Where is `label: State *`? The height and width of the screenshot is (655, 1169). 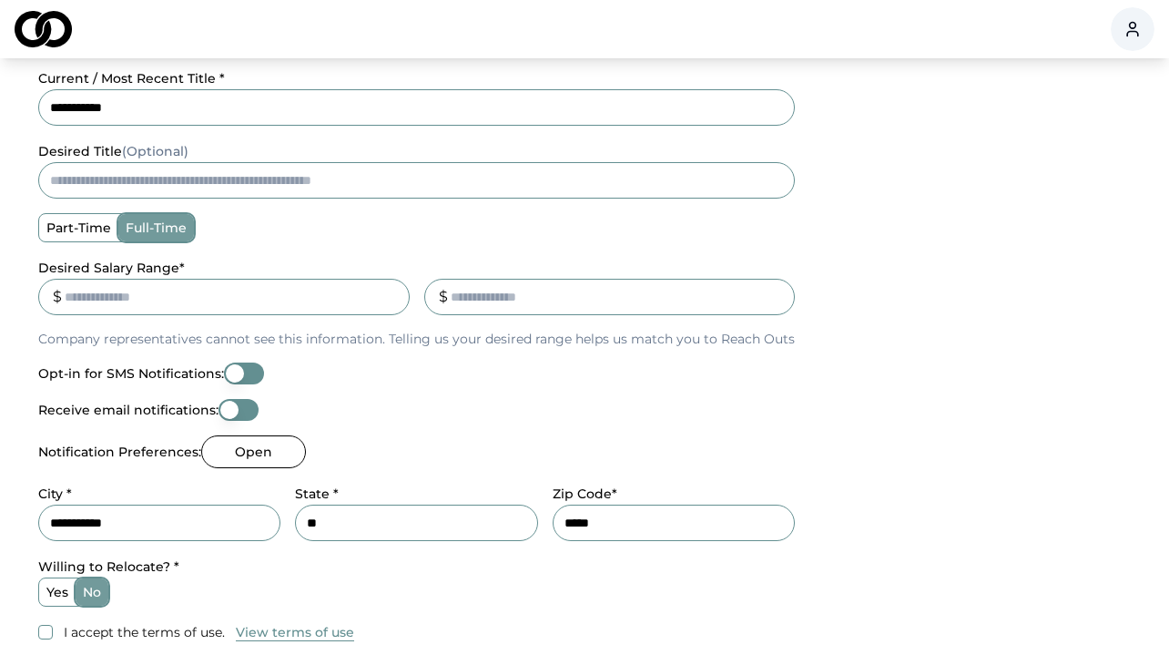 label: State * is located at coordinates (317, 493).